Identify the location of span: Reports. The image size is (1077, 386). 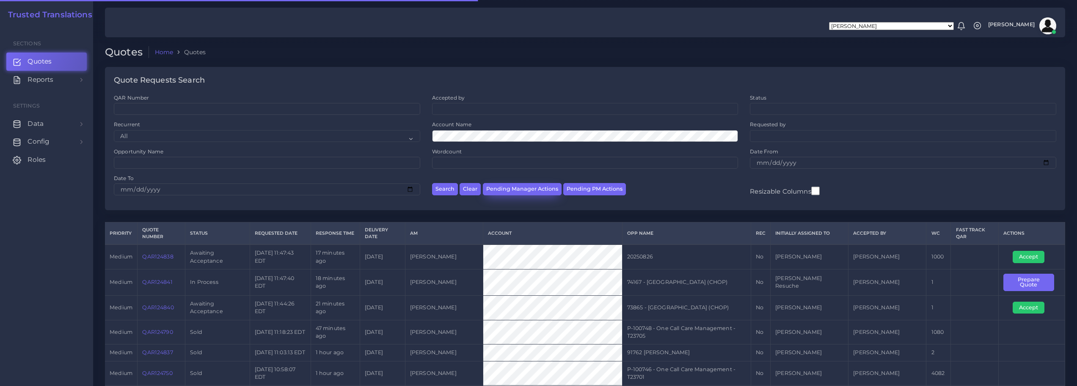
(40, 80).